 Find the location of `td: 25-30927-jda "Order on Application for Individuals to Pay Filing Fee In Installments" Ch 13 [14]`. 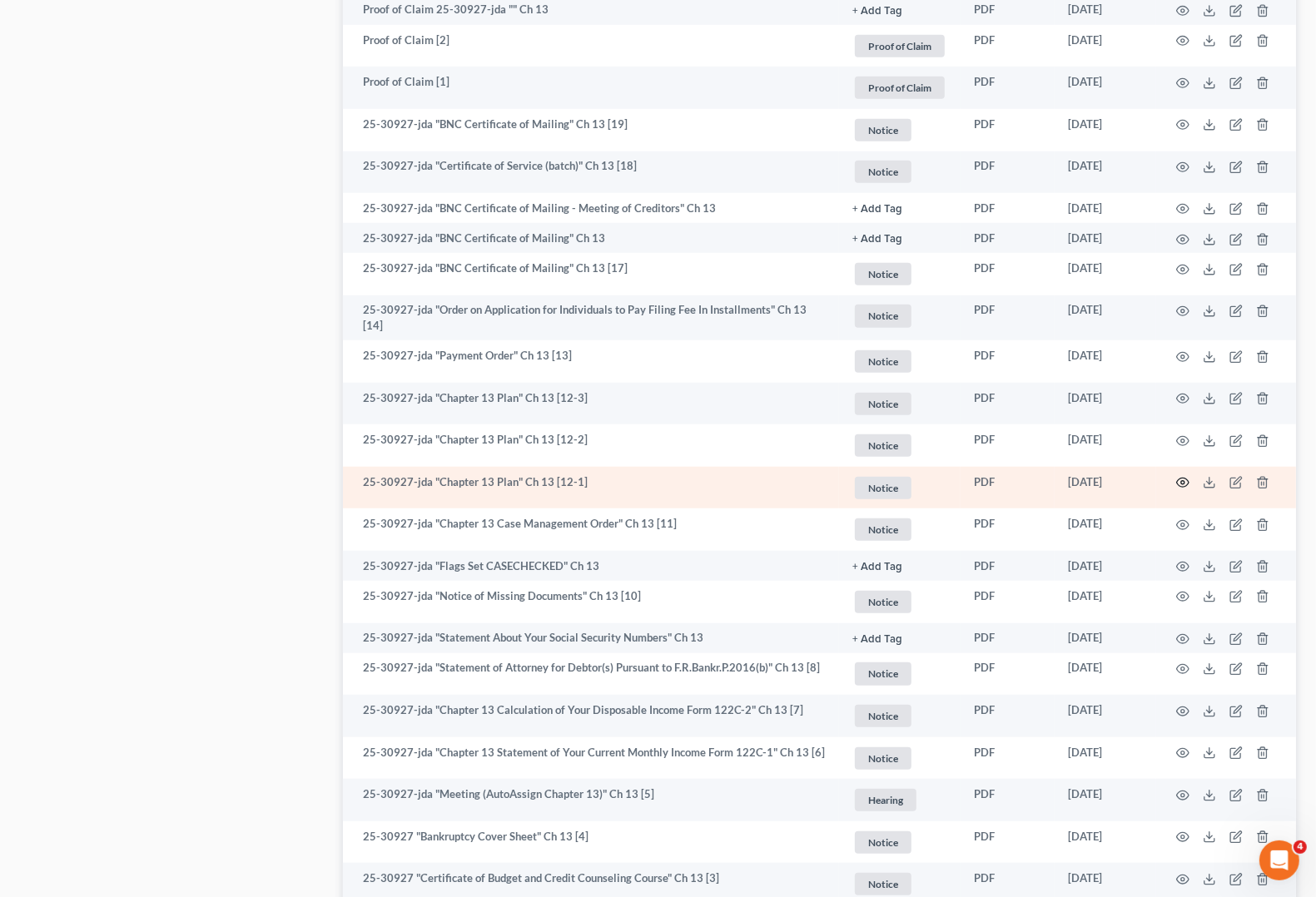

td: 25-30927-jda "Order on Application for Individuals to Pay Filing Fee In Installments" Ch 13 [14] is located at coordinates (591, 318).